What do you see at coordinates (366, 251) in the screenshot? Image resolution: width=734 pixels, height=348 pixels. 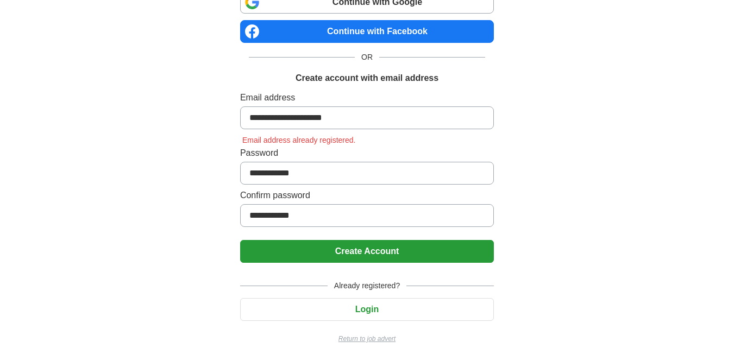 I see `button: Create Account` at bounding box center [366, 251].